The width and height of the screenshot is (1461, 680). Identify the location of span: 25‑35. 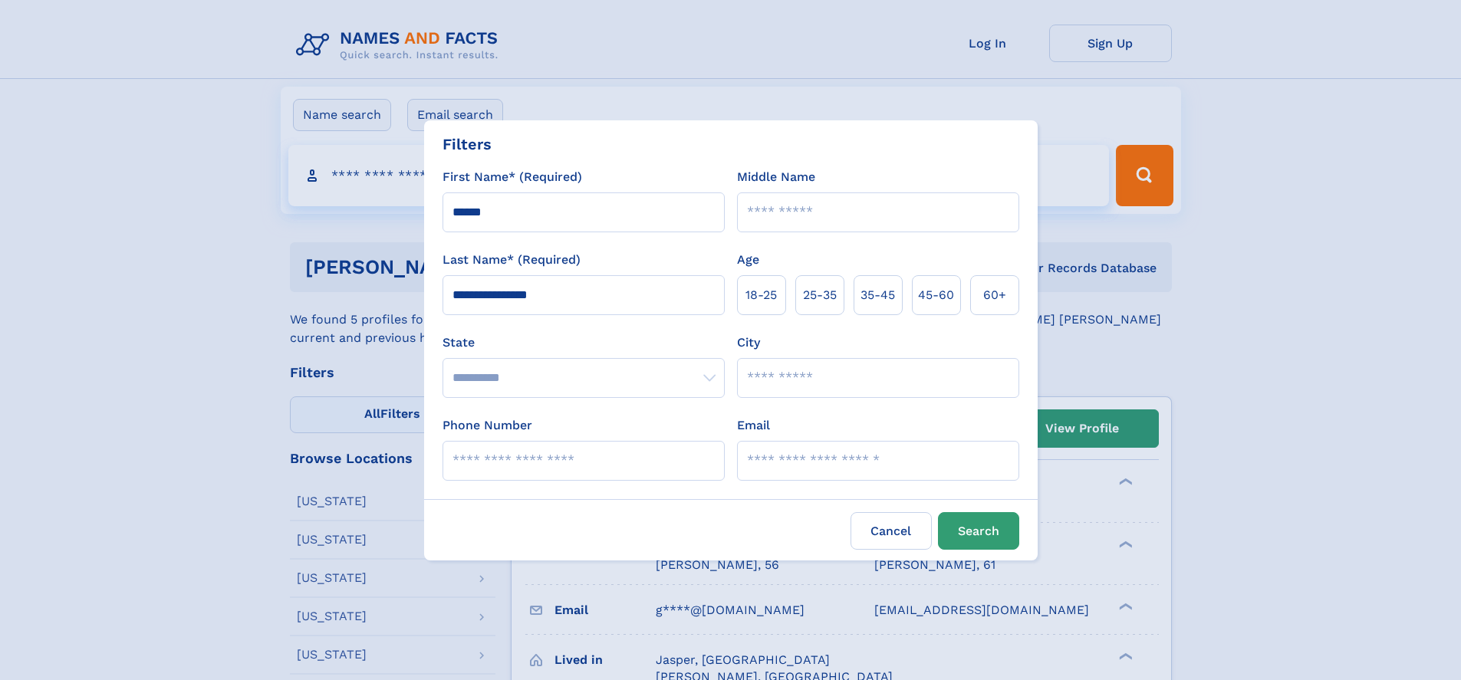
(820, 295).